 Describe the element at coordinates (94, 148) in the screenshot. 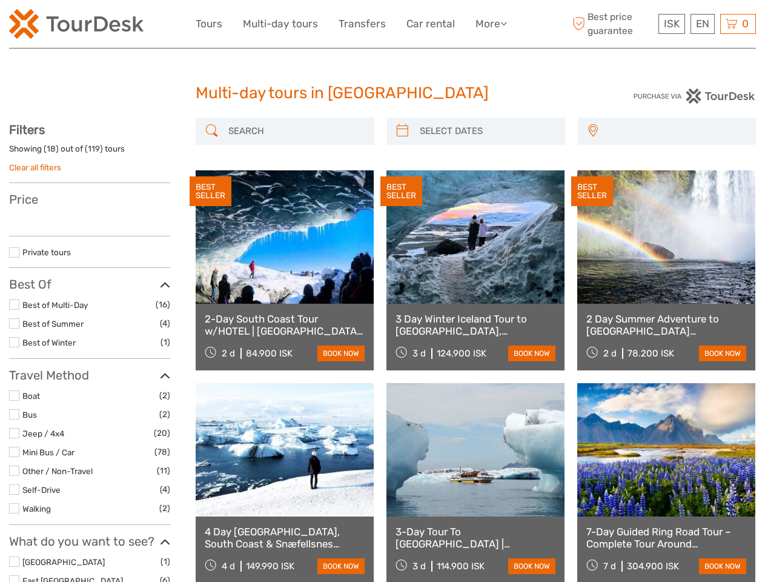

I see `label: 119` at that location.